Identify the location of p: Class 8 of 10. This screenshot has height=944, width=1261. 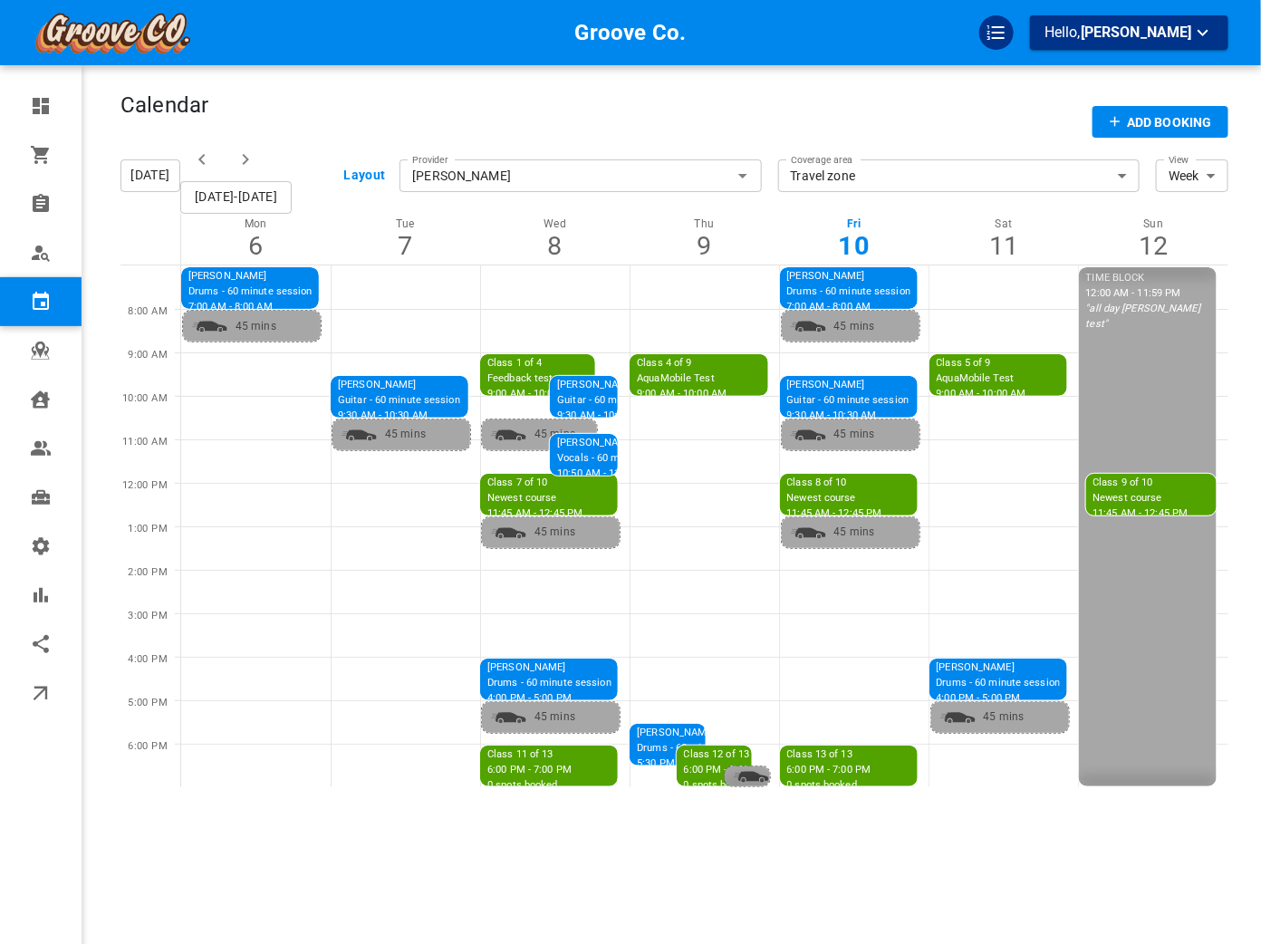
(834, 483).